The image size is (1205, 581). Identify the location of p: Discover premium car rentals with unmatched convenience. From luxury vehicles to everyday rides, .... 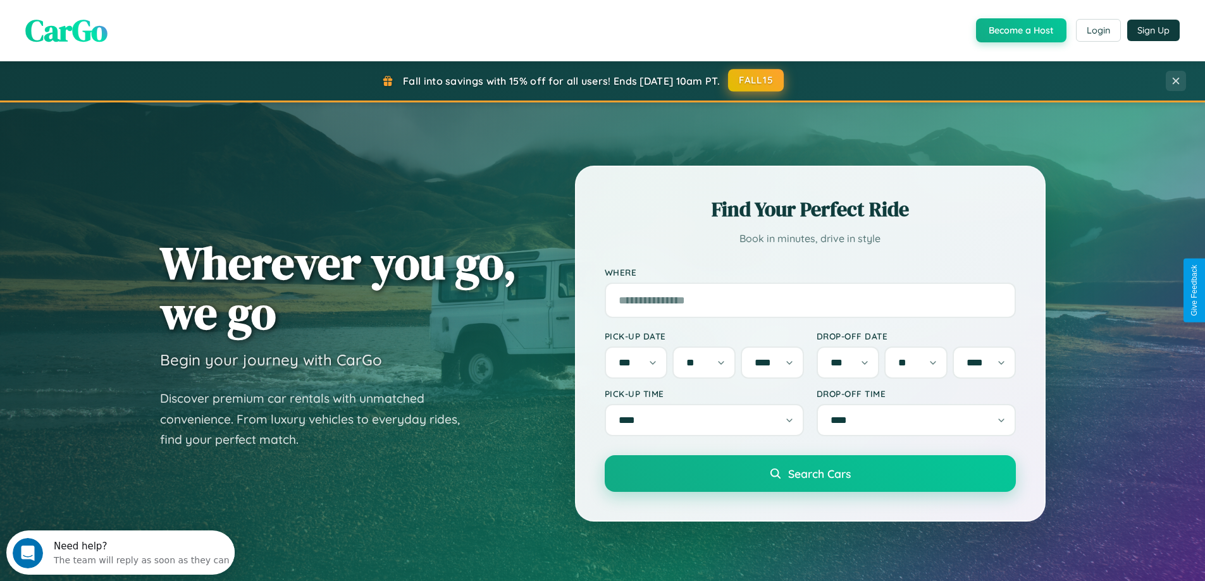
(318, 419).